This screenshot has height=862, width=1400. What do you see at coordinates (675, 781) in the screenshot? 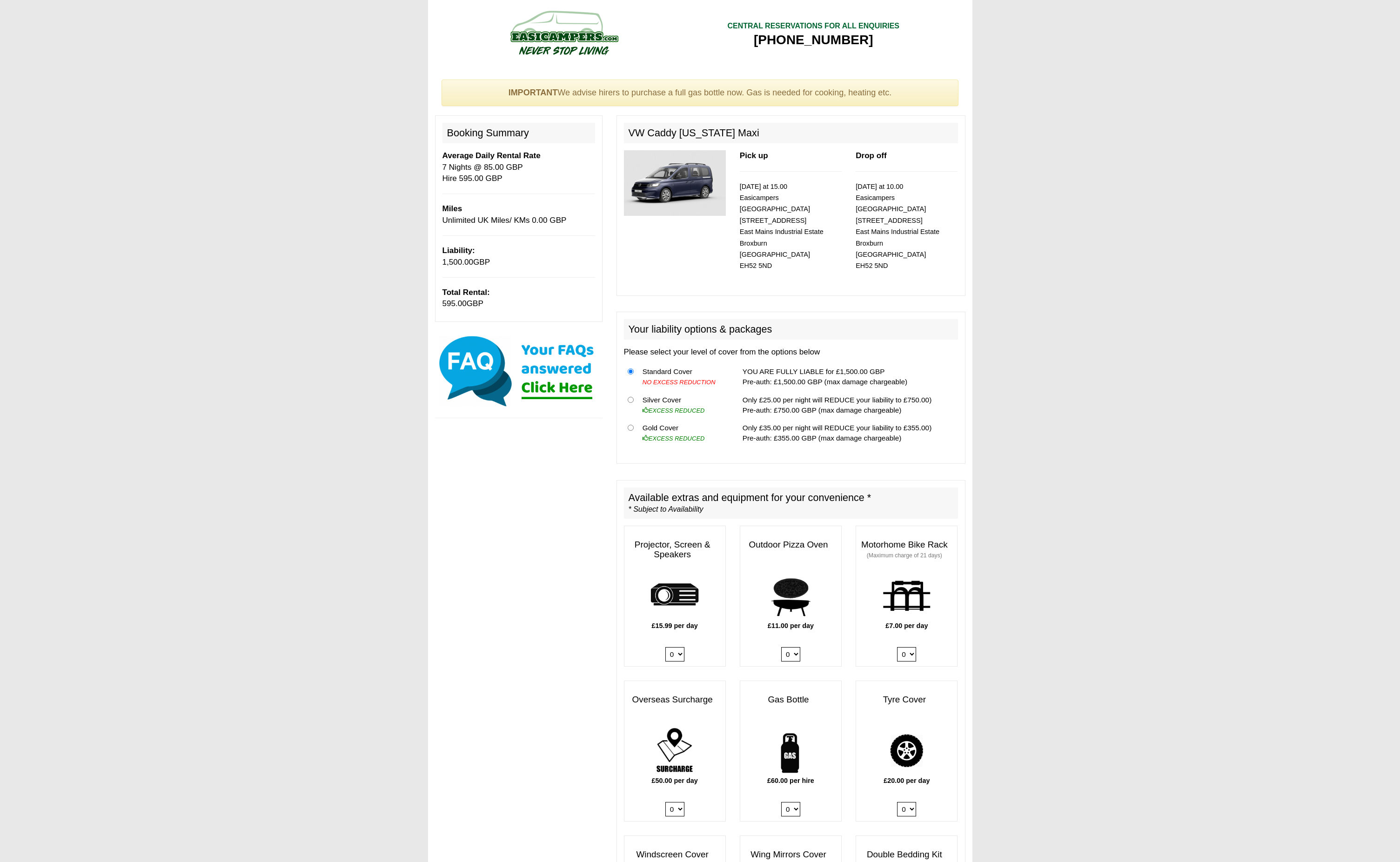
I see `b: £50.00 per day` at bounding box center [675, 781].